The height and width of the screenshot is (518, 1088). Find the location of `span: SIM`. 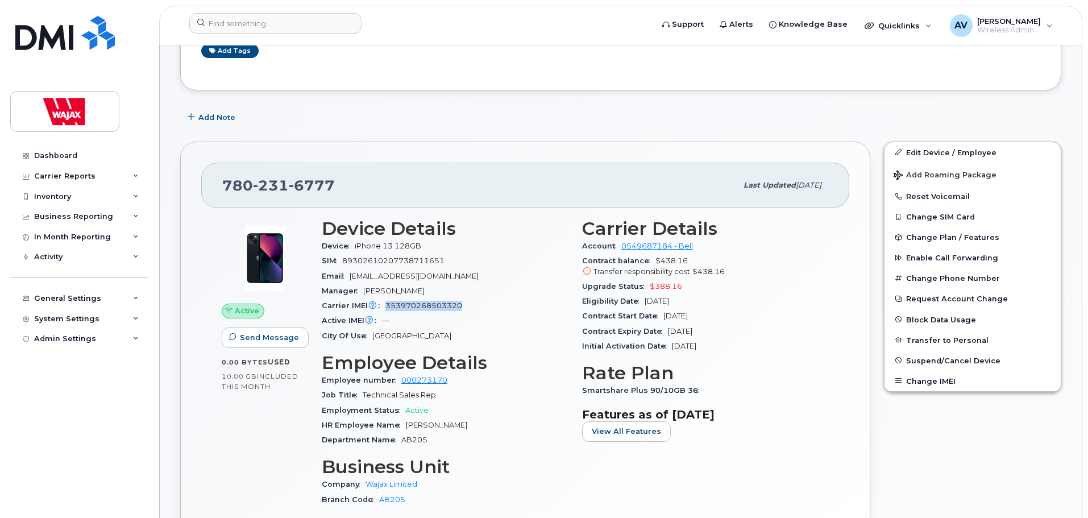

span: SIM is located at coordinates (332, 260).